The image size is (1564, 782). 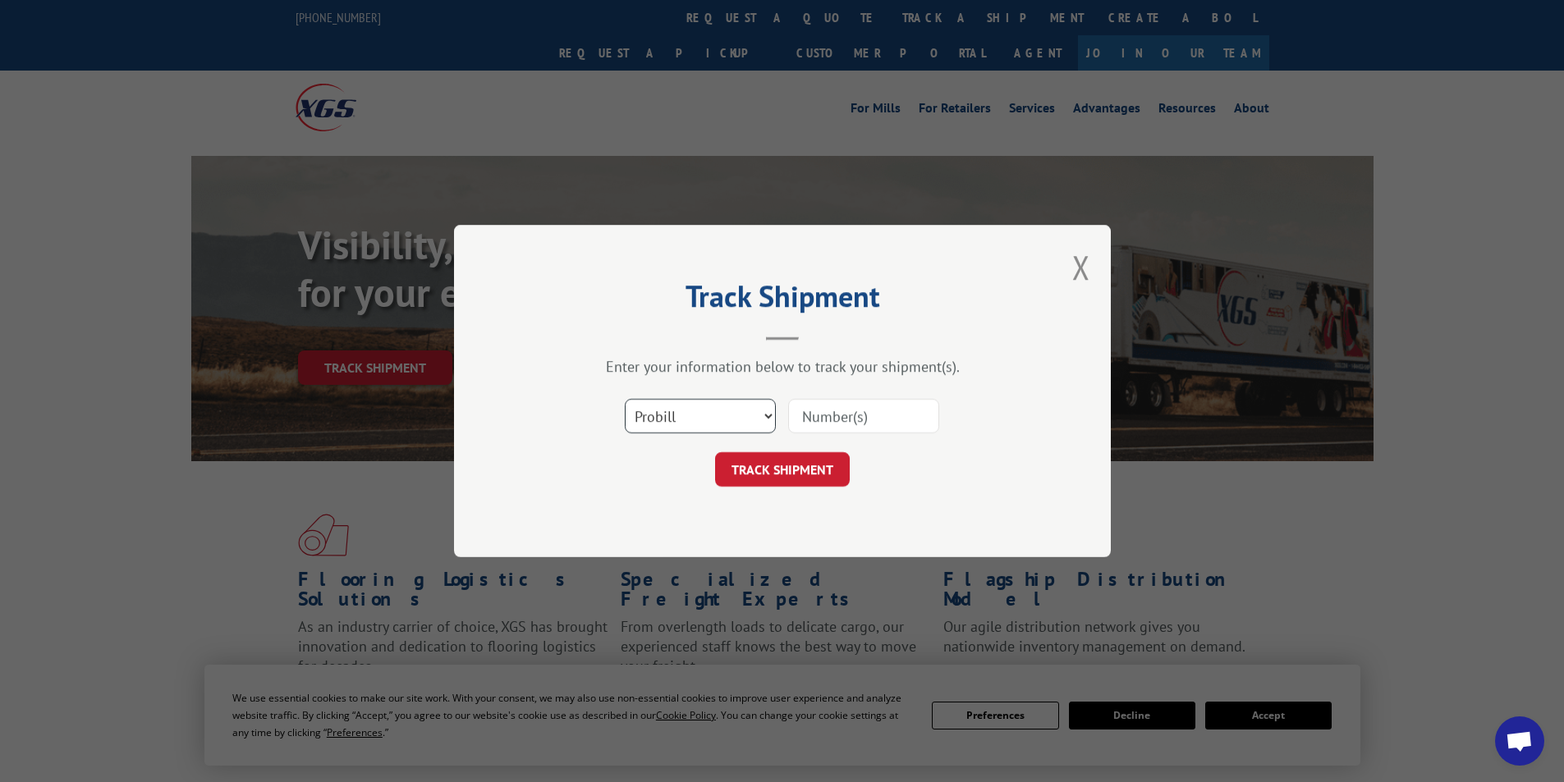 What do you see at coordinates (782, 300) in the screenshot?
I see `h2: Track Shipment` at bounding box center [782, 300].